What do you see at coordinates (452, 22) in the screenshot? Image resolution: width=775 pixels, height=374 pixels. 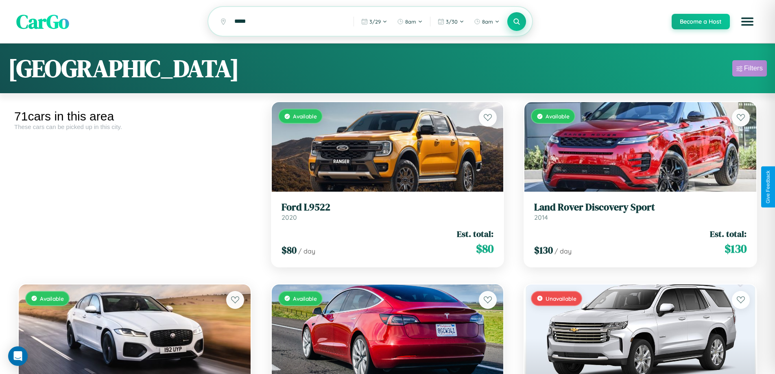 I see `span: 3 / 30` at bounding box center [452, 22].